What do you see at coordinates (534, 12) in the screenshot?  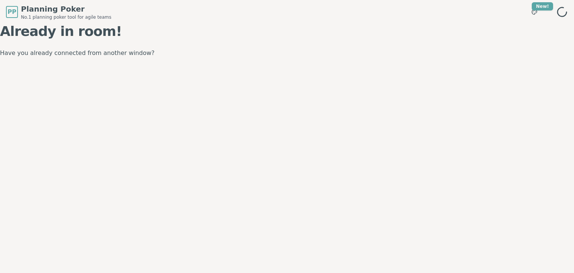 I see `button: New!` at bounding box center [534, 12].